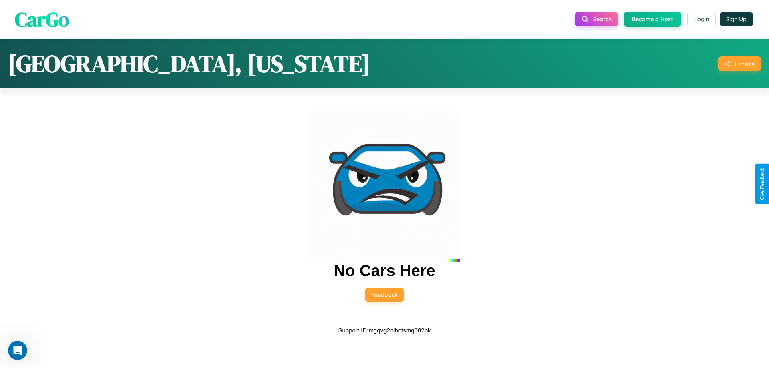 Image resolution: width=769 pixels, height=368 pixels. Describe the element at coordinates (596, 19) in the screenshot. I see `button: Search` at that location.